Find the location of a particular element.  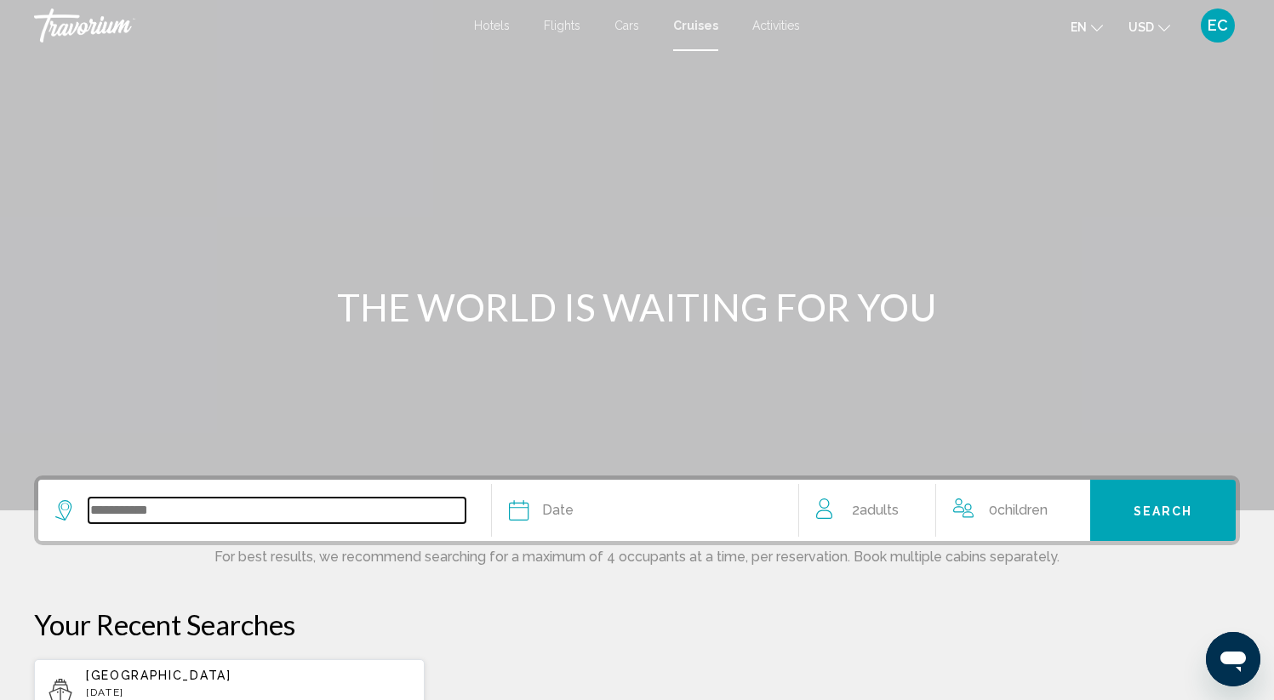

span: Activities is located at coordinates (776, 26).